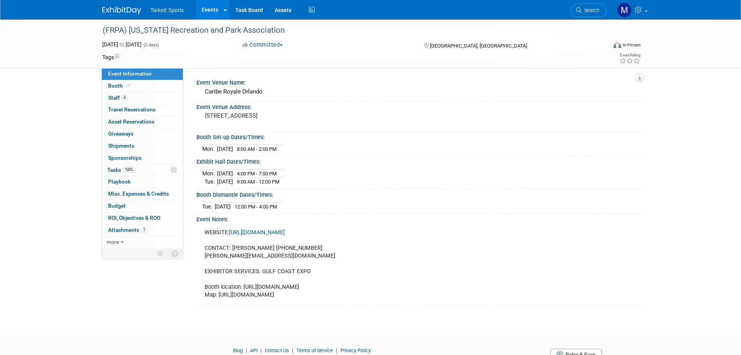  Describe the element at coordinates (142, 86) in the screenshot. I see `a: Booth` at that location.